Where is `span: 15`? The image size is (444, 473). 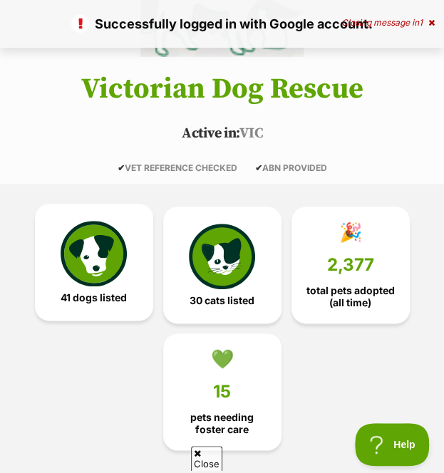 span: 15 is located at coordinates (222, 392).